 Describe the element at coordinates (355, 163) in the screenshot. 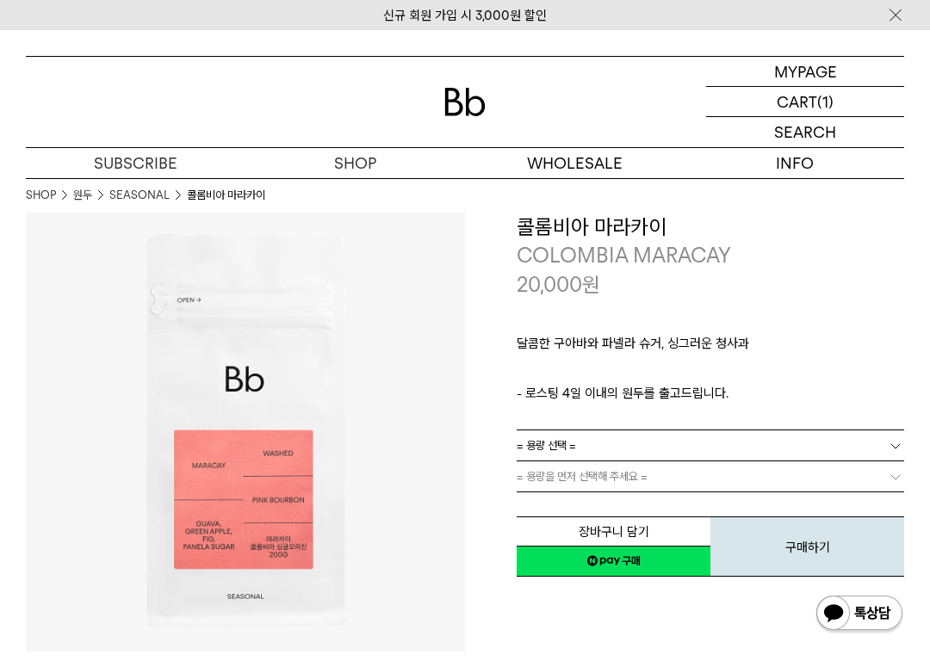

I see `p: SHOP` at that location.